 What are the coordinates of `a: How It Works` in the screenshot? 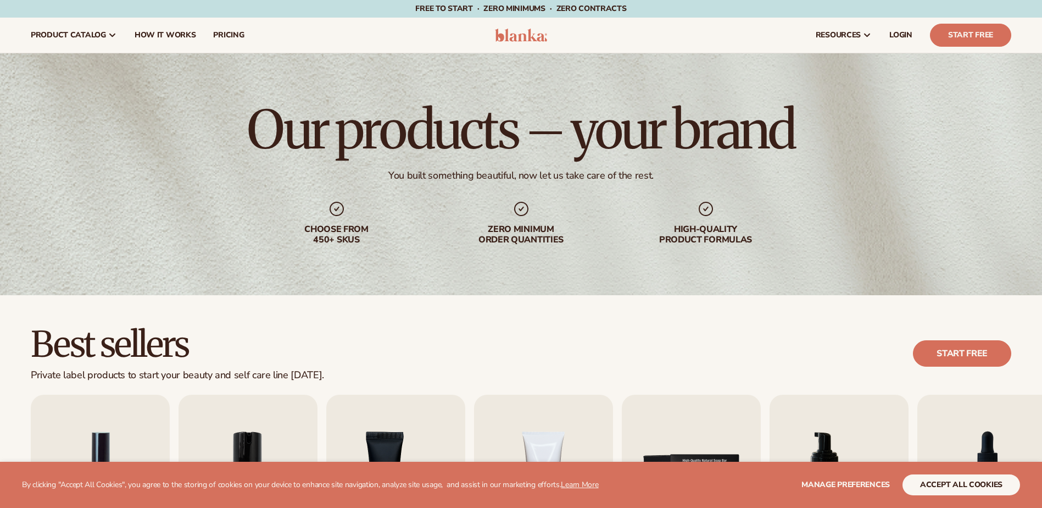 It's located at (165, 35).